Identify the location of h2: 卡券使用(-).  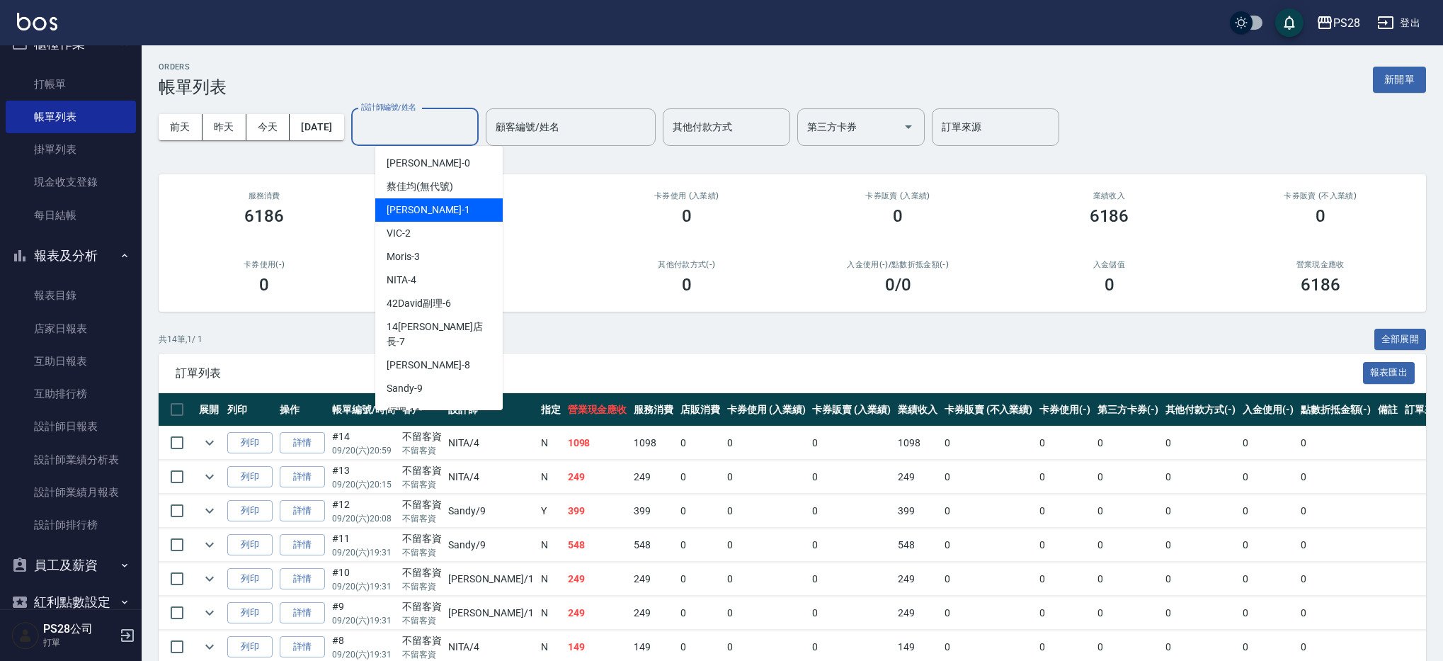
(264, 264).